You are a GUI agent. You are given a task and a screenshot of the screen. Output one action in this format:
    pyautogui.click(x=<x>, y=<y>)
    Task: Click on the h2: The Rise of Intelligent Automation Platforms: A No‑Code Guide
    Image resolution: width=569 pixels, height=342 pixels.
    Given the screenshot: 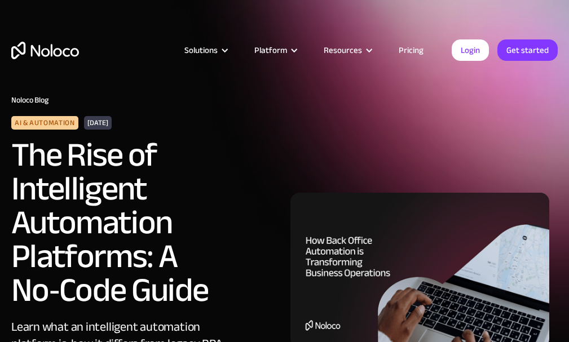 What is the action you would take?
    pyautogui.click(x=145, y=223)
    